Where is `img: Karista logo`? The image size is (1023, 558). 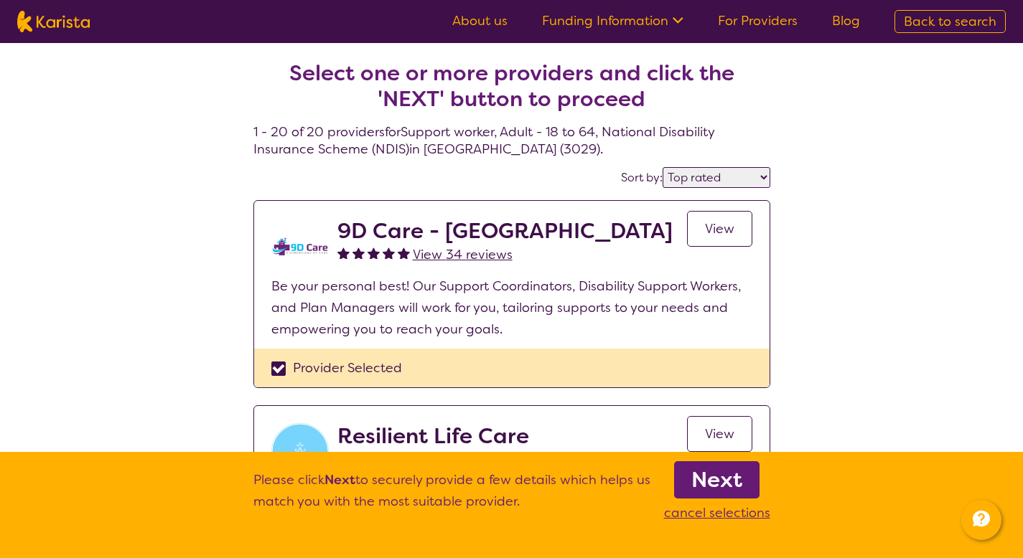
img: Karista logo is located at coordinates (53, 22).